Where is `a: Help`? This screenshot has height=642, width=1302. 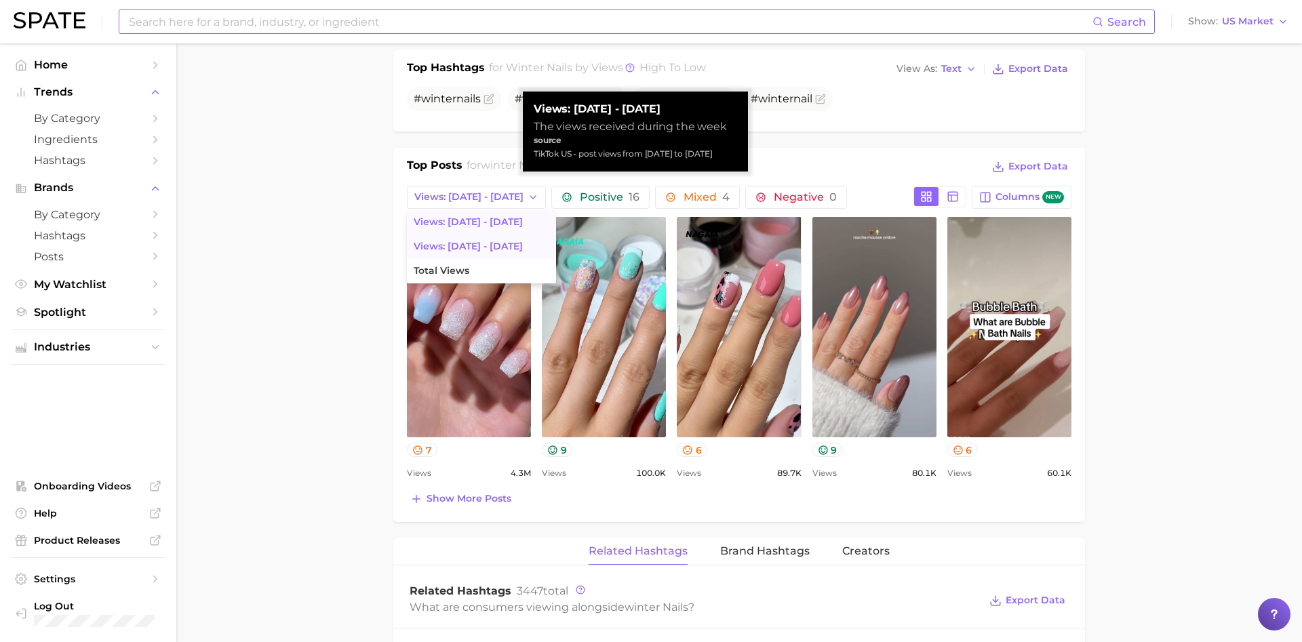 a: Help is located at coordinates (88, 513).